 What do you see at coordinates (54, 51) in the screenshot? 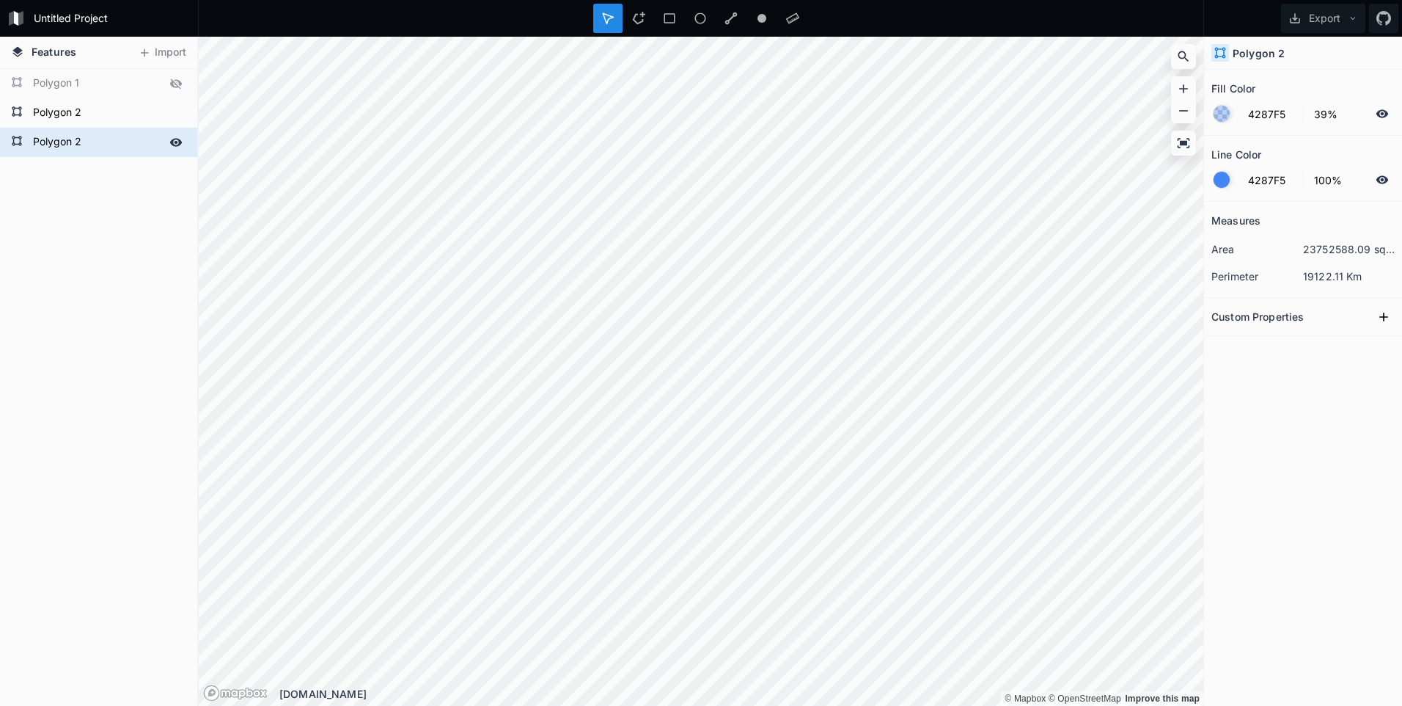
I see `span: Features` at bounding box center [54, 51].